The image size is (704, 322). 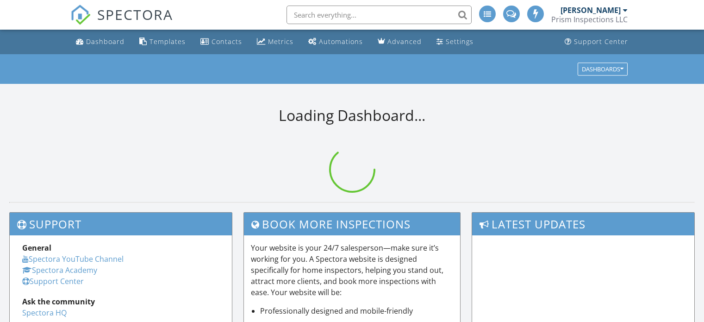 What do you see at coordinates (589, 19) in the screenshot?
I see `div: Prism Inspections LLC` at bounding box center [589, 19].